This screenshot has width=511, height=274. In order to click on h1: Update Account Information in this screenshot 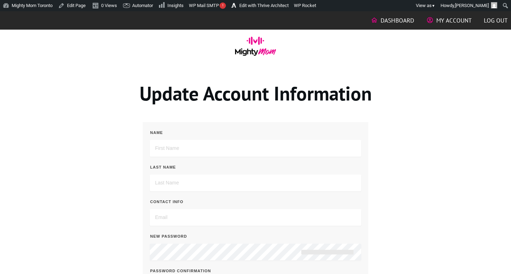, I will do `click(255, 98)`.